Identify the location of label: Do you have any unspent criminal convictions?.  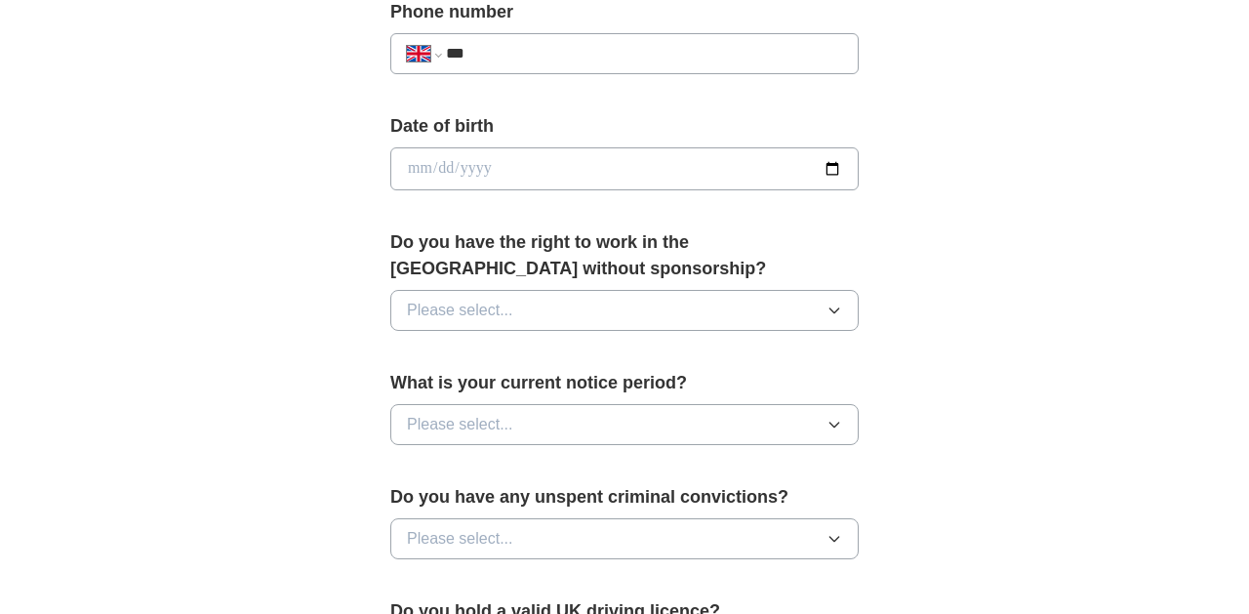
(625, 497).